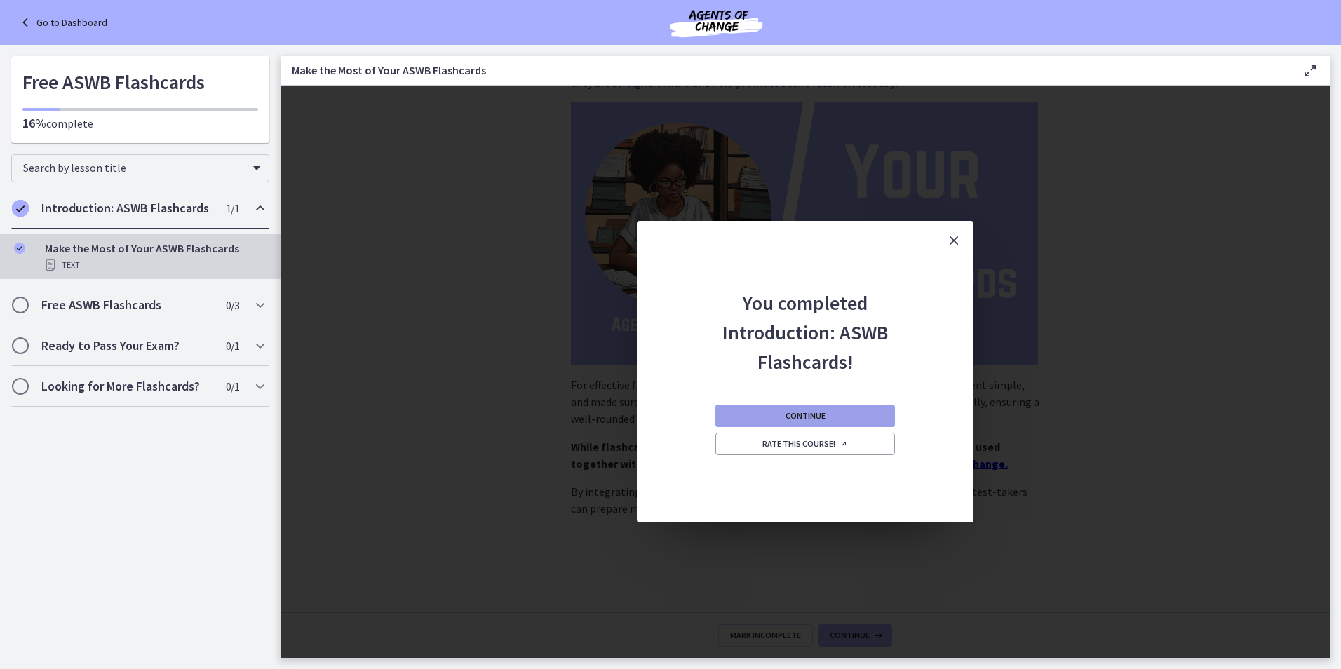 The image size is (1341, 669). Describe the element at coordinates (127, 386) in the screenshot. I see `h2: Looking for More Flashcards?` at that location.